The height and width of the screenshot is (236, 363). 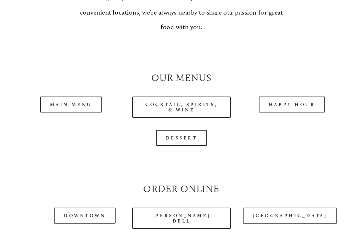 What do you see at coordinates (85, 215) in the screenshot?
I see `a: Downtown` at bounding box center [85, 215].